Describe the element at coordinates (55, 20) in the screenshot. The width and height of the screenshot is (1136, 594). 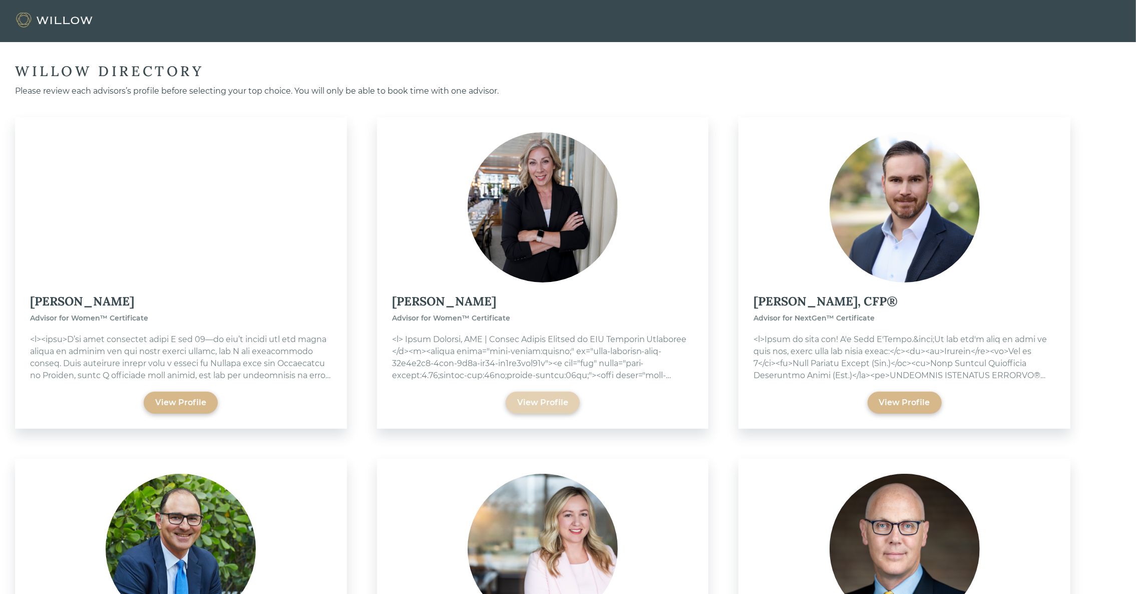
I see `img: Willow` at that location.